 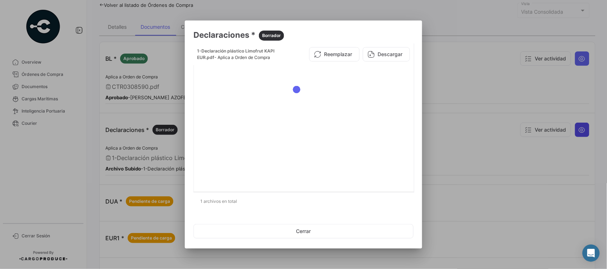 What do you see at coordinates (334, 54) in the screenshot?
I see `button: Reemplazar` at bounding box center [334, 54].